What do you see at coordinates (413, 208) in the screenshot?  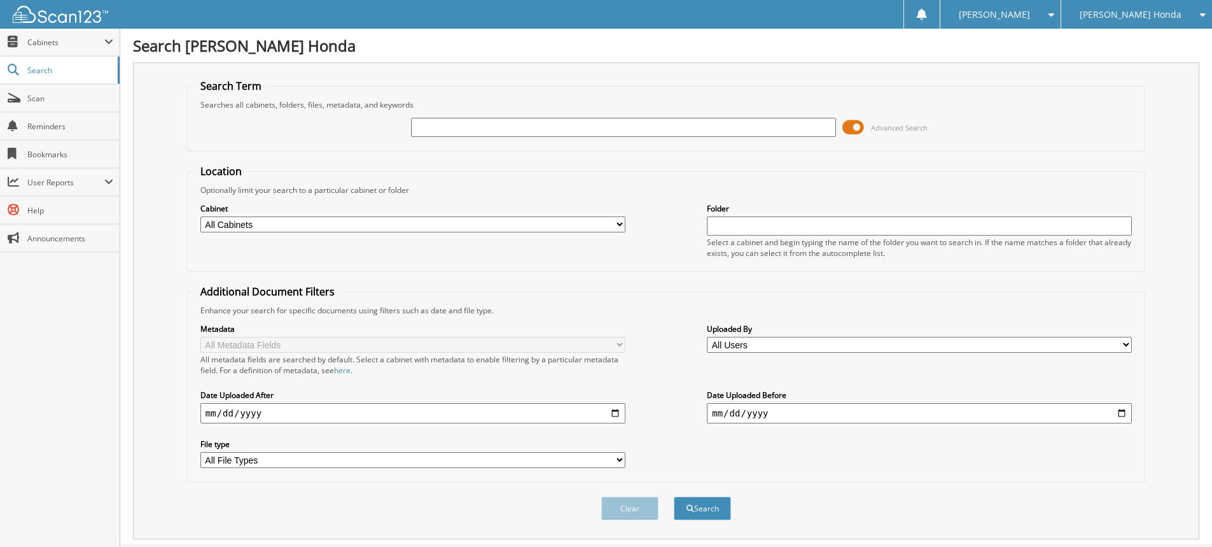 I see `label: Cabinet` at bounding box center [413, 208].